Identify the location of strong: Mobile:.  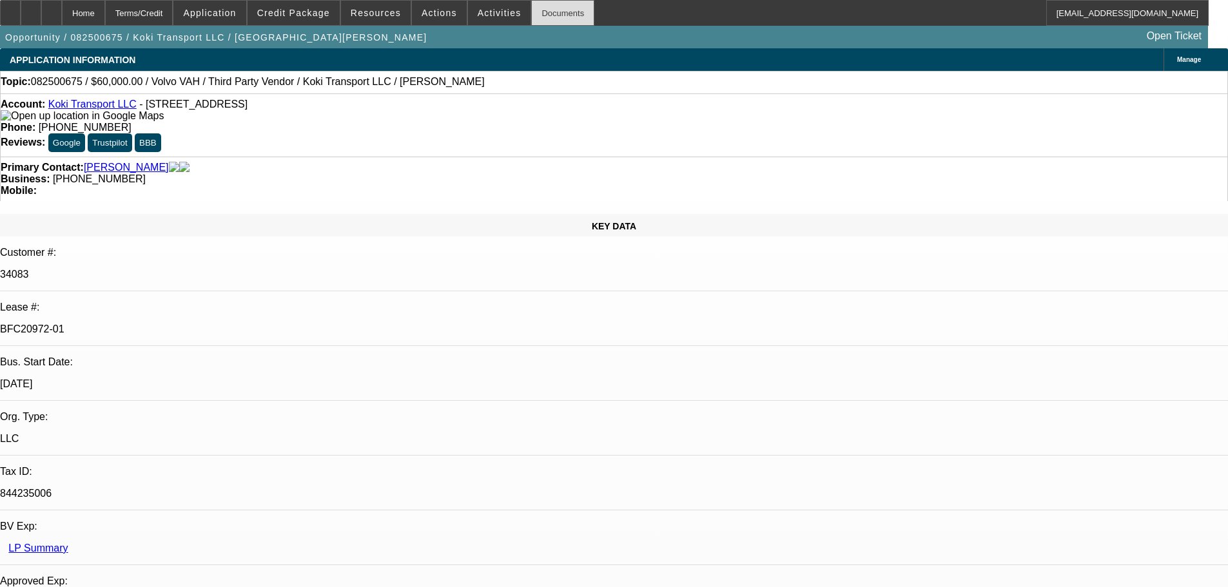
(19, 190).